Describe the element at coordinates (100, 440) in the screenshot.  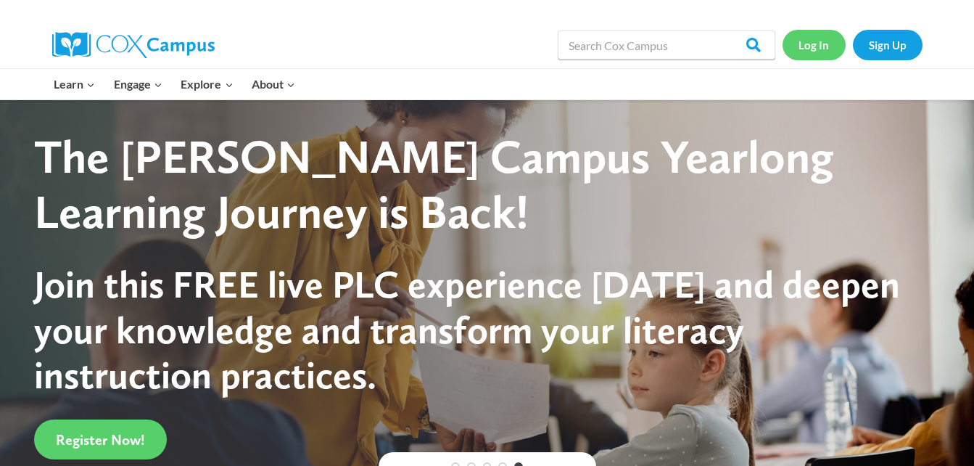
I see `span: Register Now!` at that location.